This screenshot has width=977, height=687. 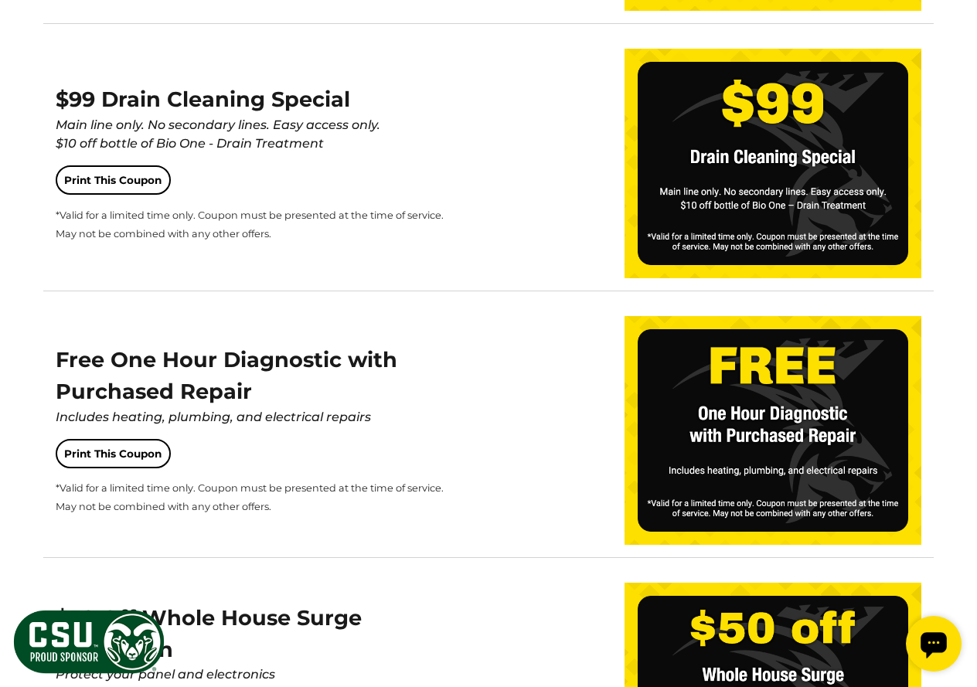 I want to click on img: CSU Sponsor Badge, so click(x=89, y=642).